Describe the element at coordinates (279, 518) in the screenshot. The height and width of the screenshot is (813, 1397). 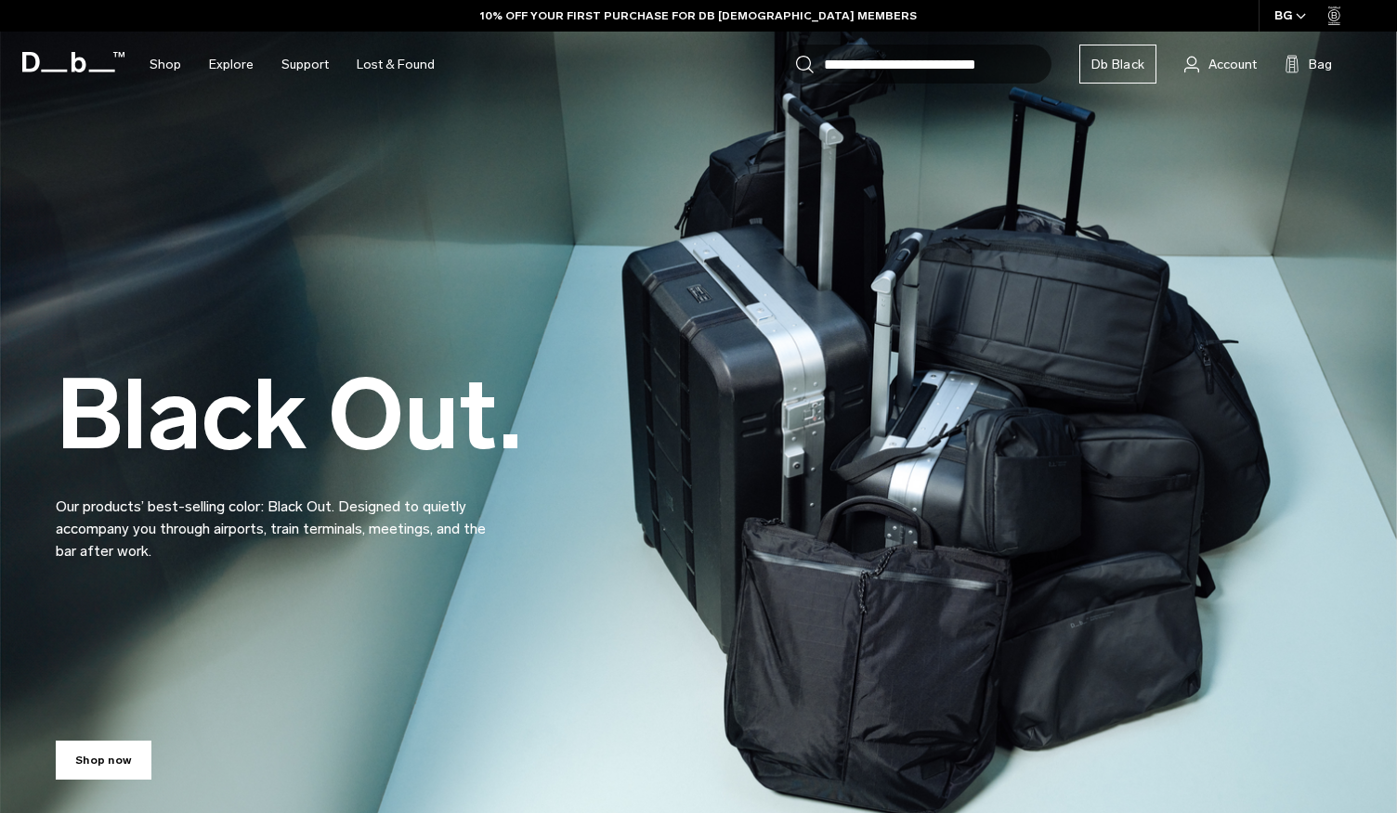
I see `p: Our products’ best-selling color: Black Out. Designed to quietly accompany you through airports, ...` at that location.